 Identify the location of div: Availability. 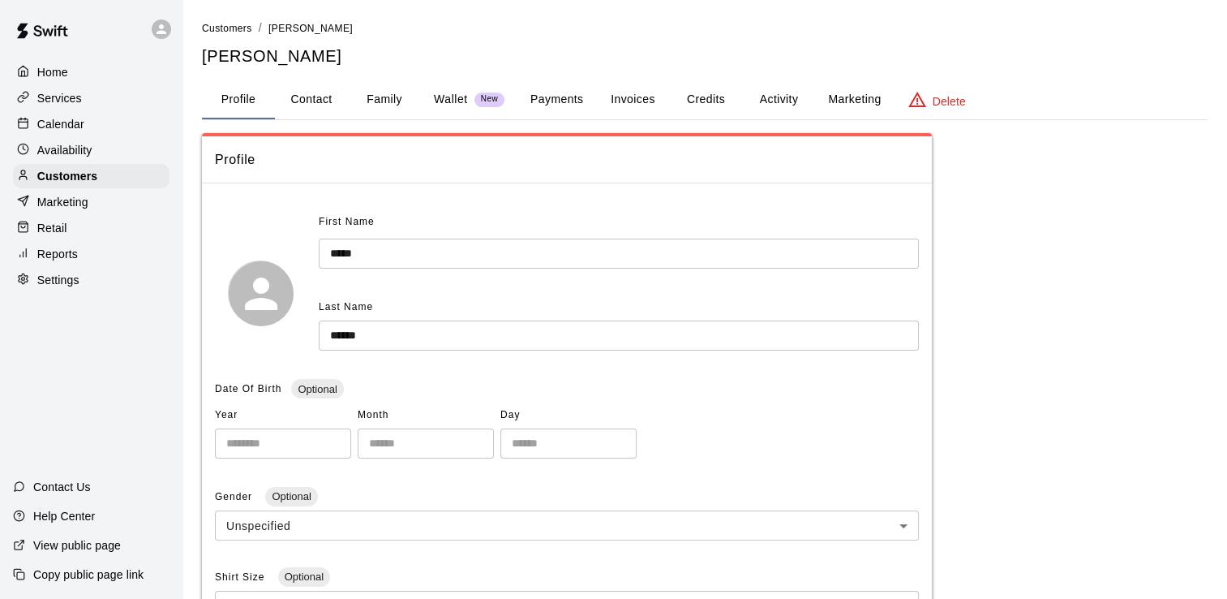
(91, 150).